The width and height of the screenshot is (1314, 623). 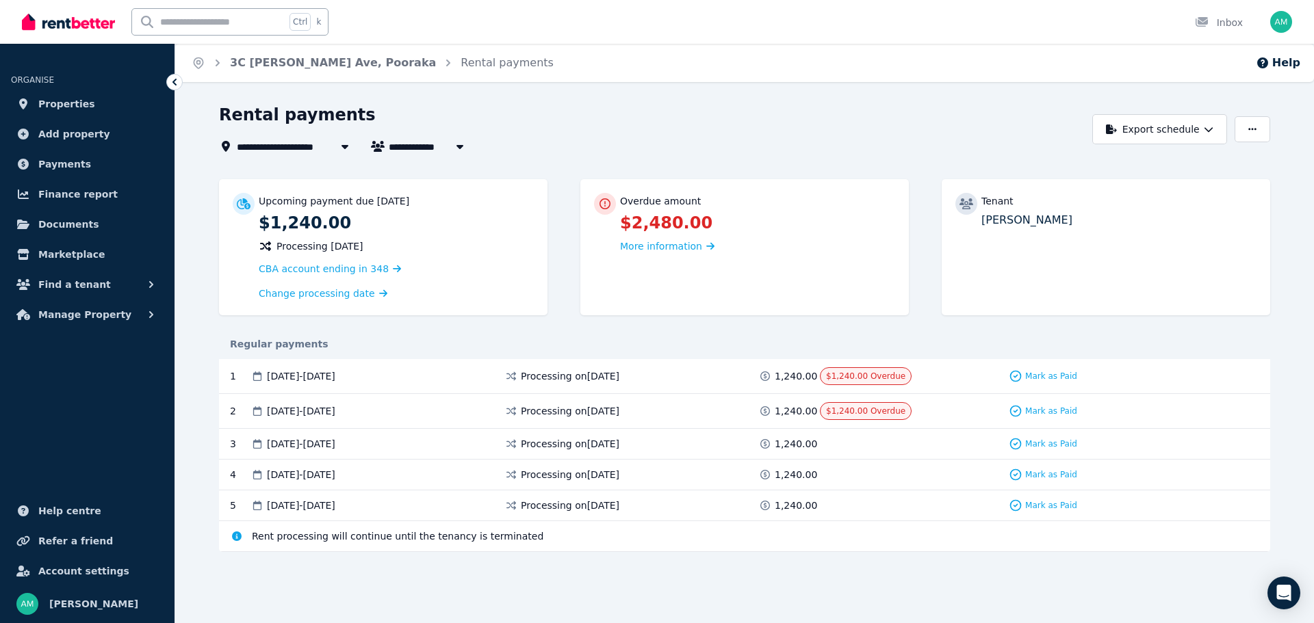 What do you see at coordinates (1277, 63) in the screenshot?
I see `button: Help` at bounding box center [1277, 63].